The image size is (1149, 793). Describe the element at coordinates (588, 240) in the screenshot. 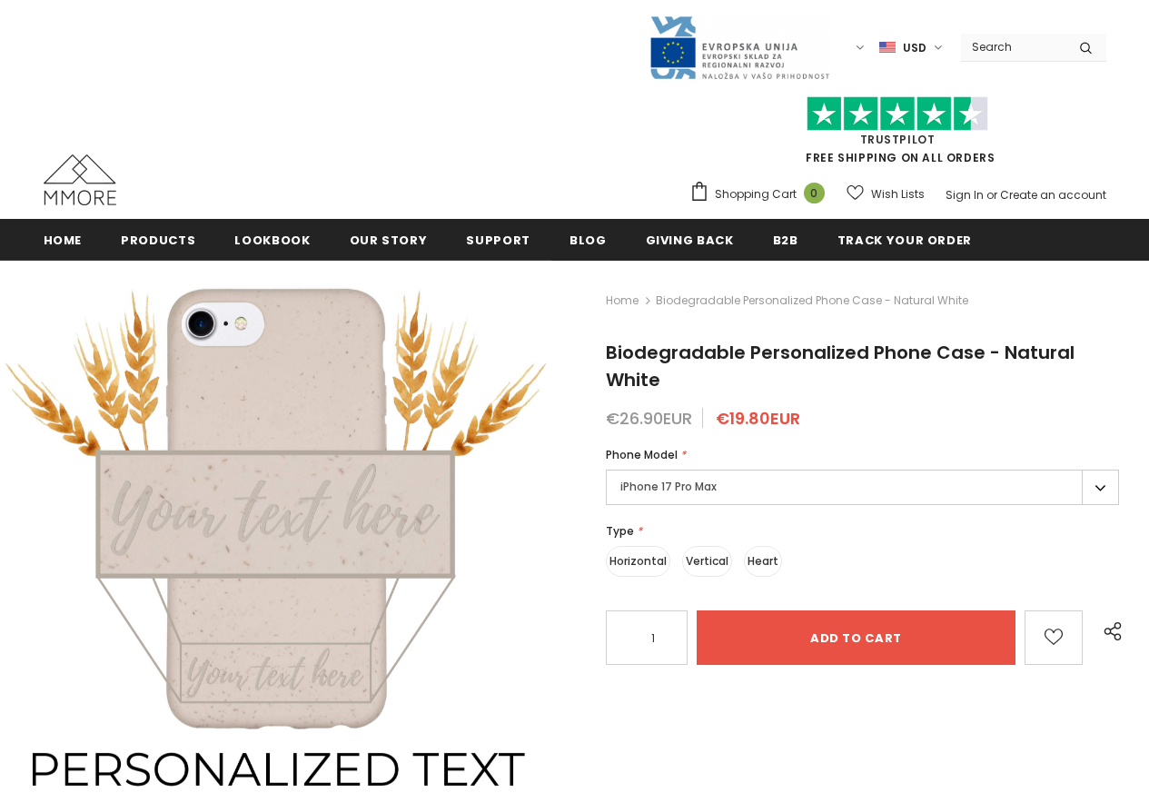

I see `span: Blog` at that location.